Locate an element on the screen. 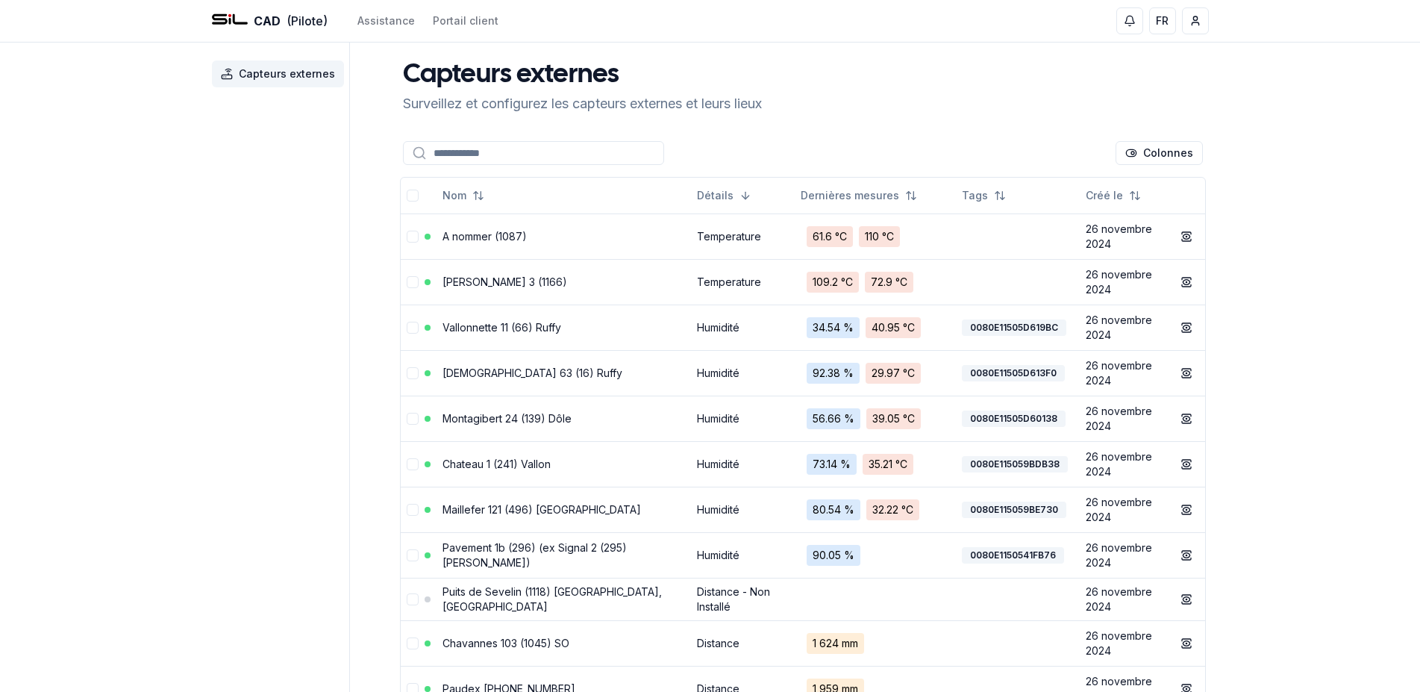  button: Tout sélectionner is located at coordinates (413, 195).